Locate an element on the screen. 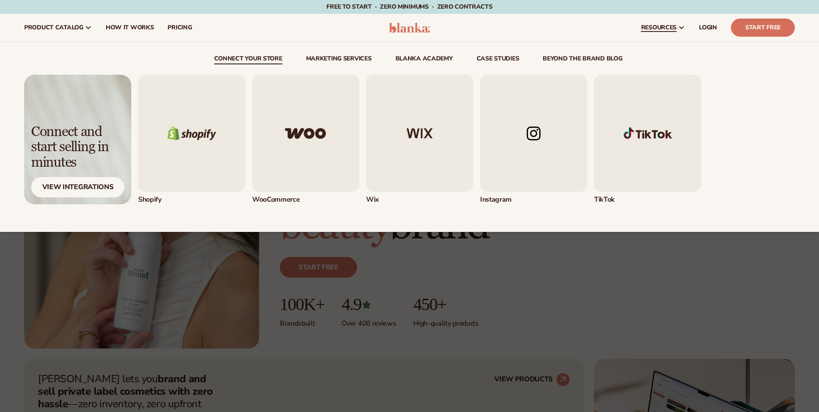 This screenshot has height=412, width=819. a: How It Works is located at coordinates (130, 28).